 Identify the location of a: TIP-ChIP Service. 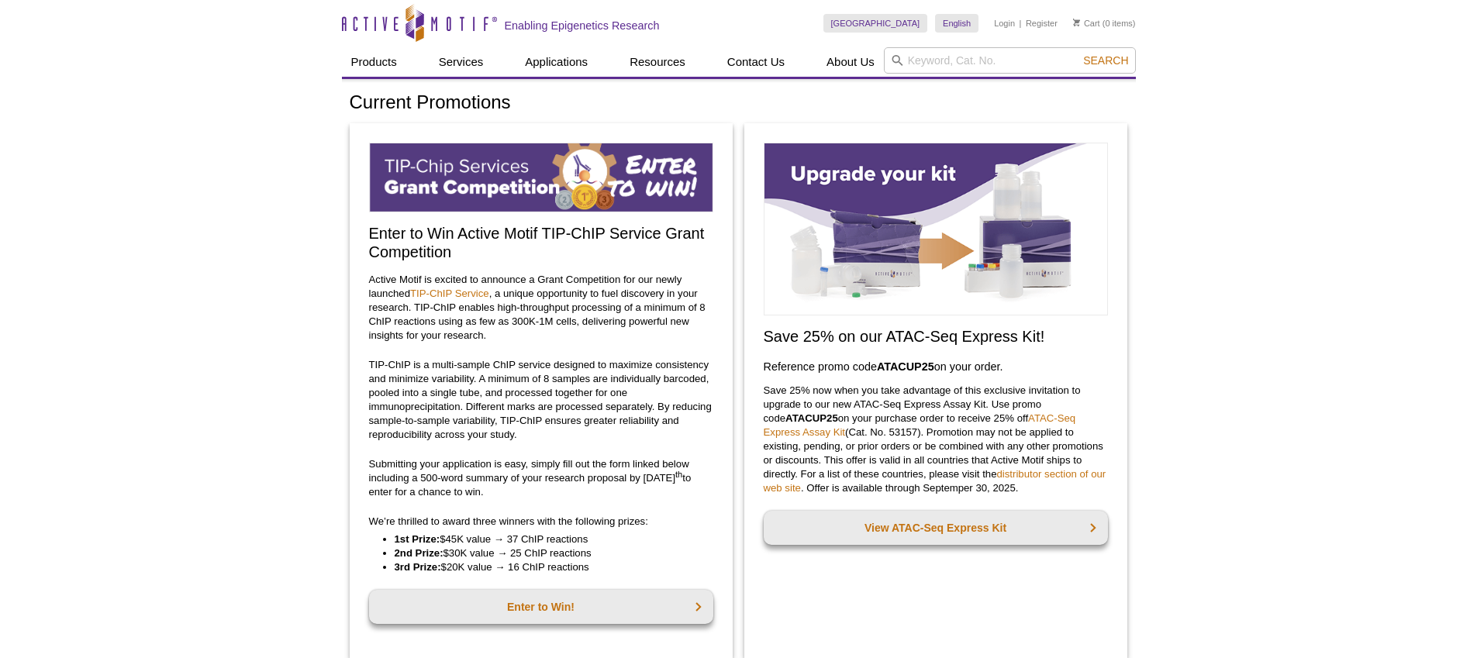
(450, 293).